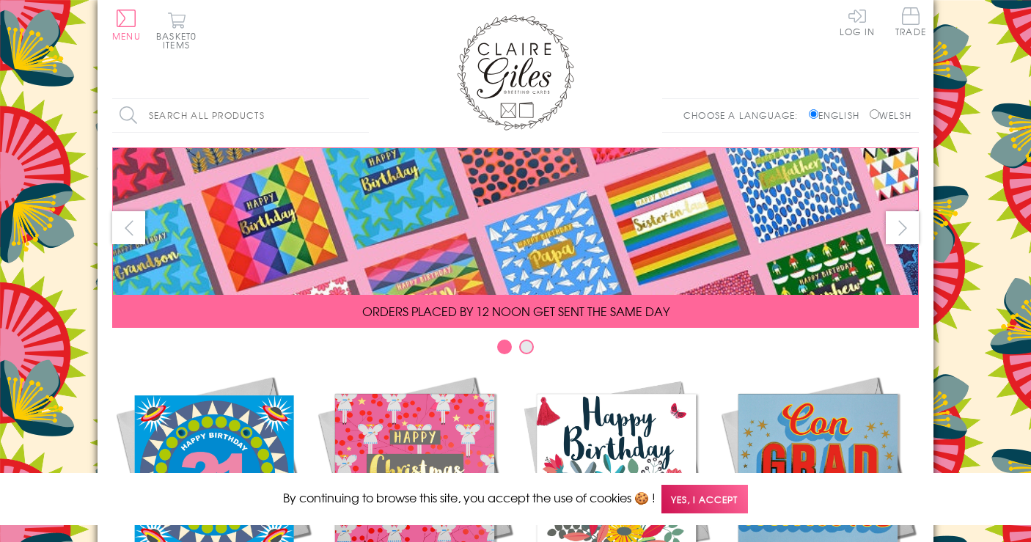  Describe the element at coordinates (516, 311) in the screenshot. I see `span: ORDERS PLACED BY 12 NOON GET SENT THE SAME DAY` at that location.